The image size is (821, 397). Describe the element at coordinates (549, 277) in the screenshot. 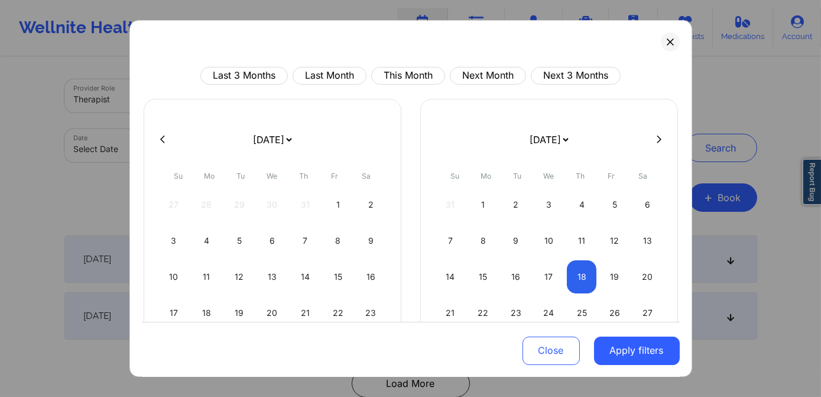

I see `div: Wed Sep 17 2025` at that location.